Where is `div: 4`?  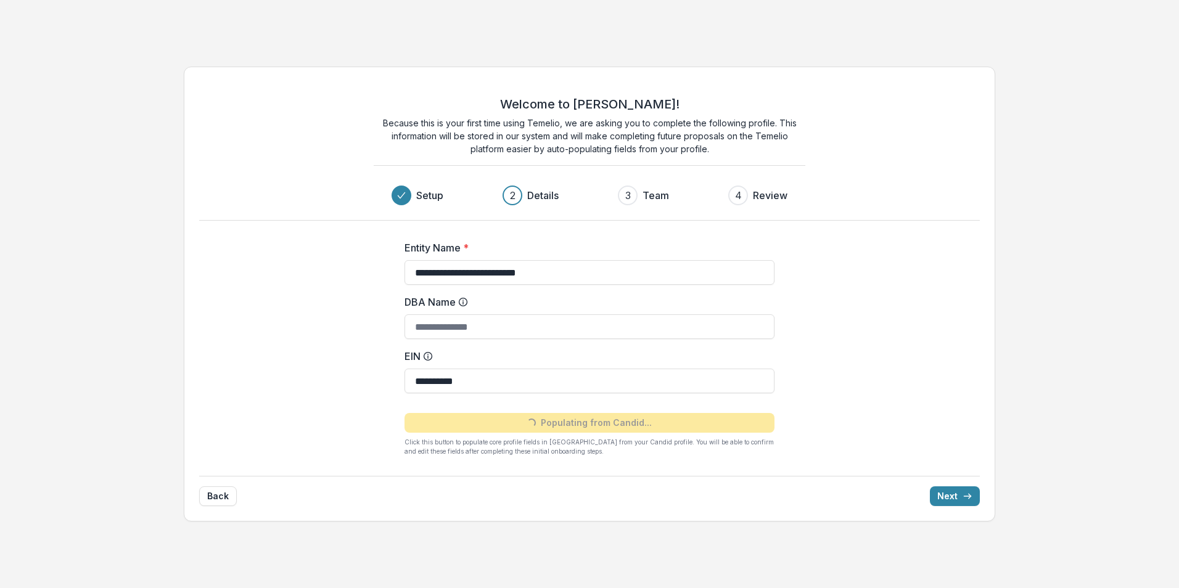
div: 4 is located at coordinates (738, 195).